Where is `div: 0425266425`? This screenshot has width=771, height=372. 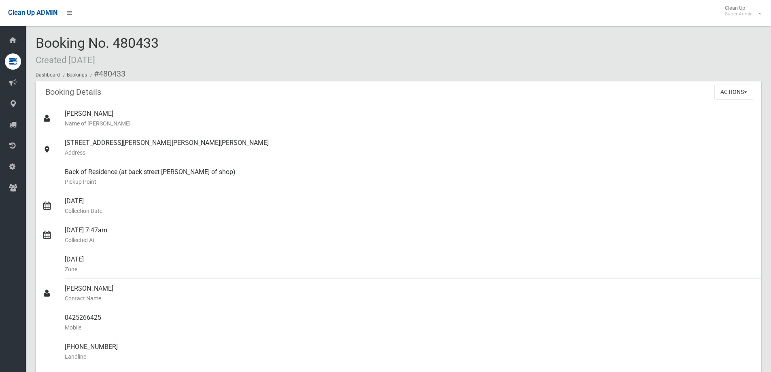 div: 0425266425 is located at coordinates (410, 323).